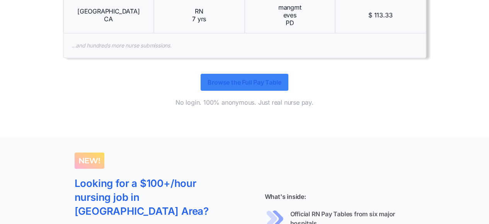 This screenshot has width=489, height=224. Describe the element at coordinates (244, 102) in the screenshot. I see `div: No login. 100% anonymous. Just real nurse pay.` at that location.